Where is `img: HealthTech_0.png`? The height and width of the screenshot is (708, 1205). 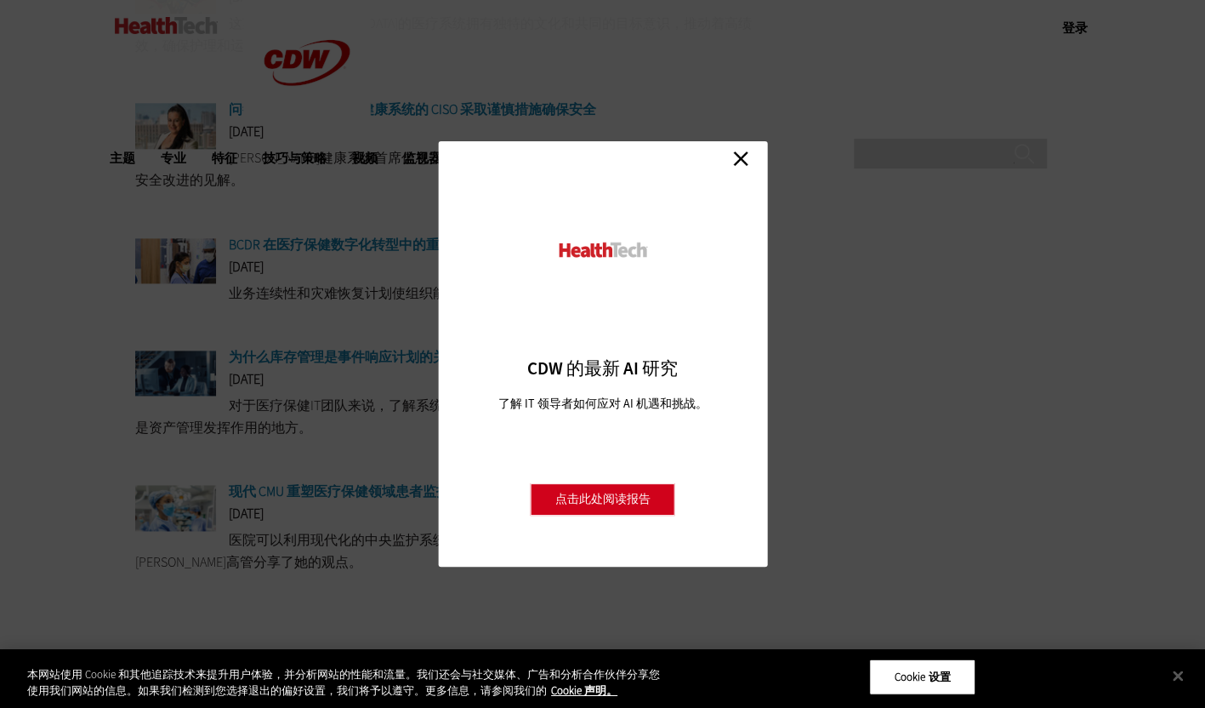
img: HealthTech_0.png is located at coordinates (602, 249).